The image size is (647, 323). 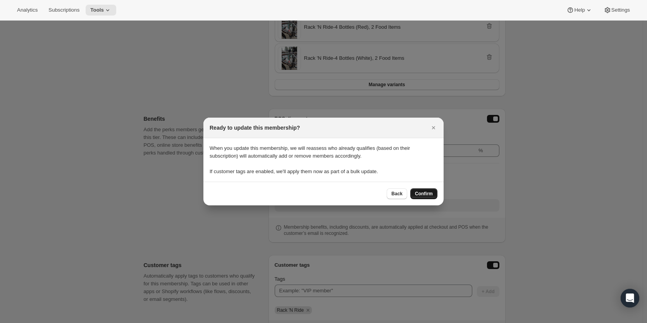 What do you see at coordinates (434, 128) in the screenshot?
I see `button: Close` at bounding box center [434, 128].